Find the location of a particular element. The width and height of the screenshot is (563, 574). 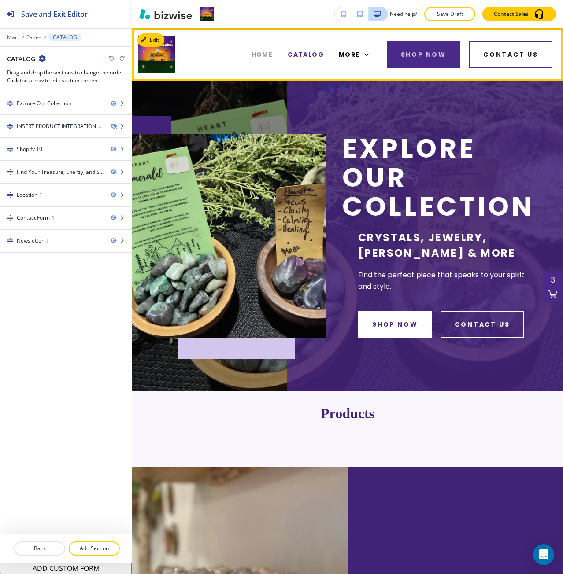

p: Explore Our Collection is located at coordinates (439, 177).